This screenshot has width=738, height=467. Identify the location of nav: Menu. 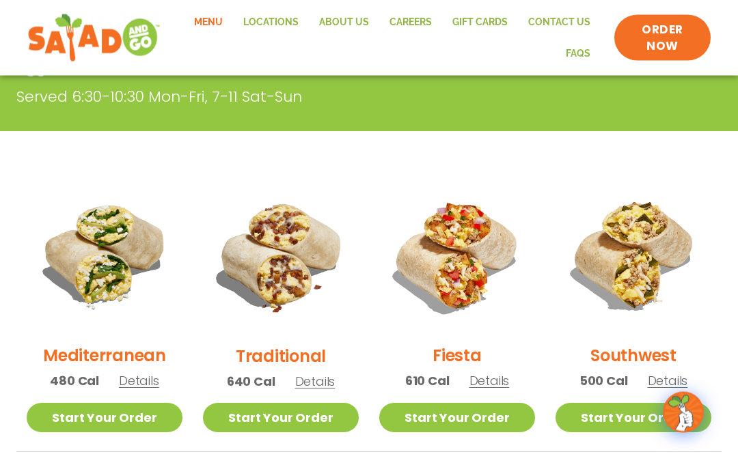
(387, 38).